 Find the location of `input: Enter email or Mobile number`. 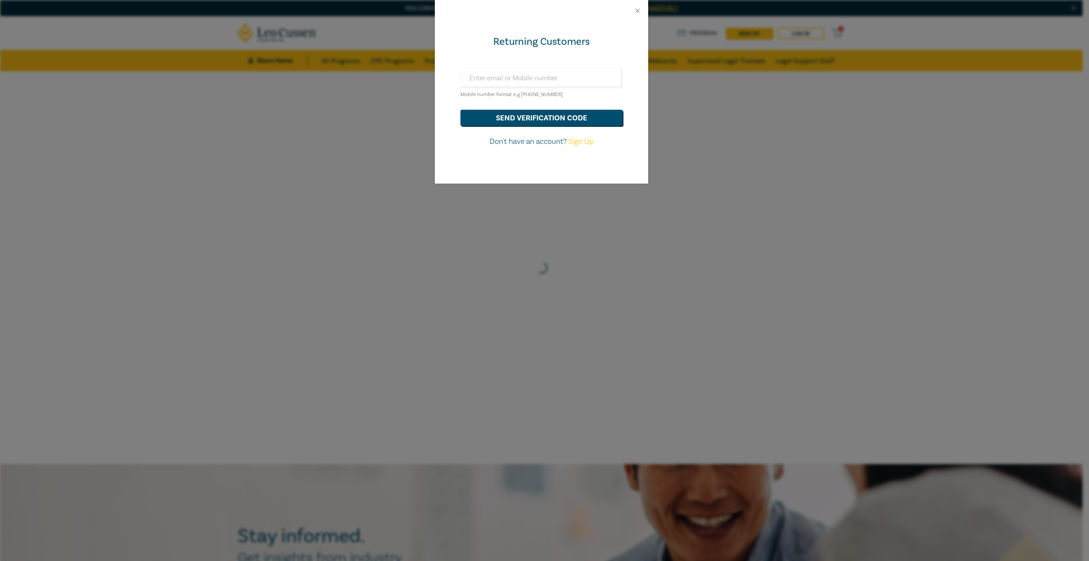

input: Enter email or Mobile number is located at coordinates (542, 78).